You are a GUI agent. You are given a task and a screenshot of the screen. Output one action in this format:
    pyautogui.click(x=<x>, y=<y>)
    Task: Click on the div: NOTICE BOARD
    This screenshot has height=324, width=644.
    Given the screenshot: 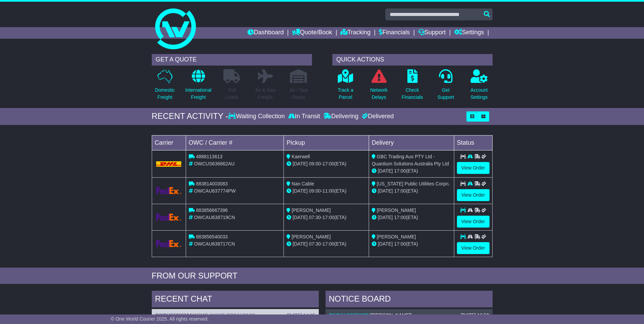 What is the action you would take?
    pyautogui.click(x=409, y=300)
    